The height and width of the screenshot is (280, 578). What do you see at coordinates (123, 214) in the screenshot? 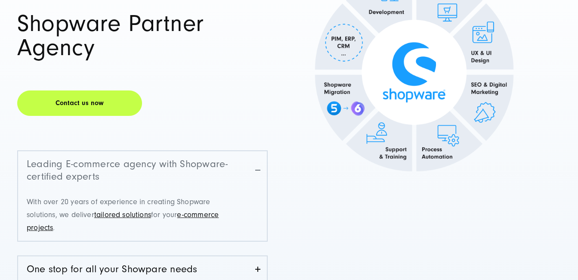
I see `span: With over 20 years of experience in creating Shopware solutions, we deliver for your .` at bounding box center [123, 214].